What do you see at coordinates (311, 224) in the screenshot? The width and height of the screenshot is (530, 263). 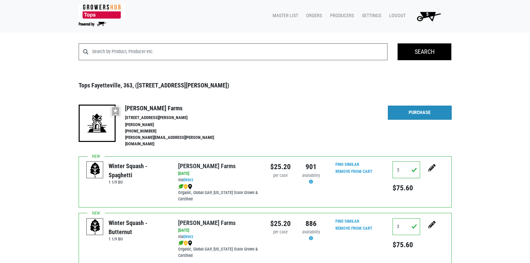 I see `div: 886` at bounding box center [311, 224].